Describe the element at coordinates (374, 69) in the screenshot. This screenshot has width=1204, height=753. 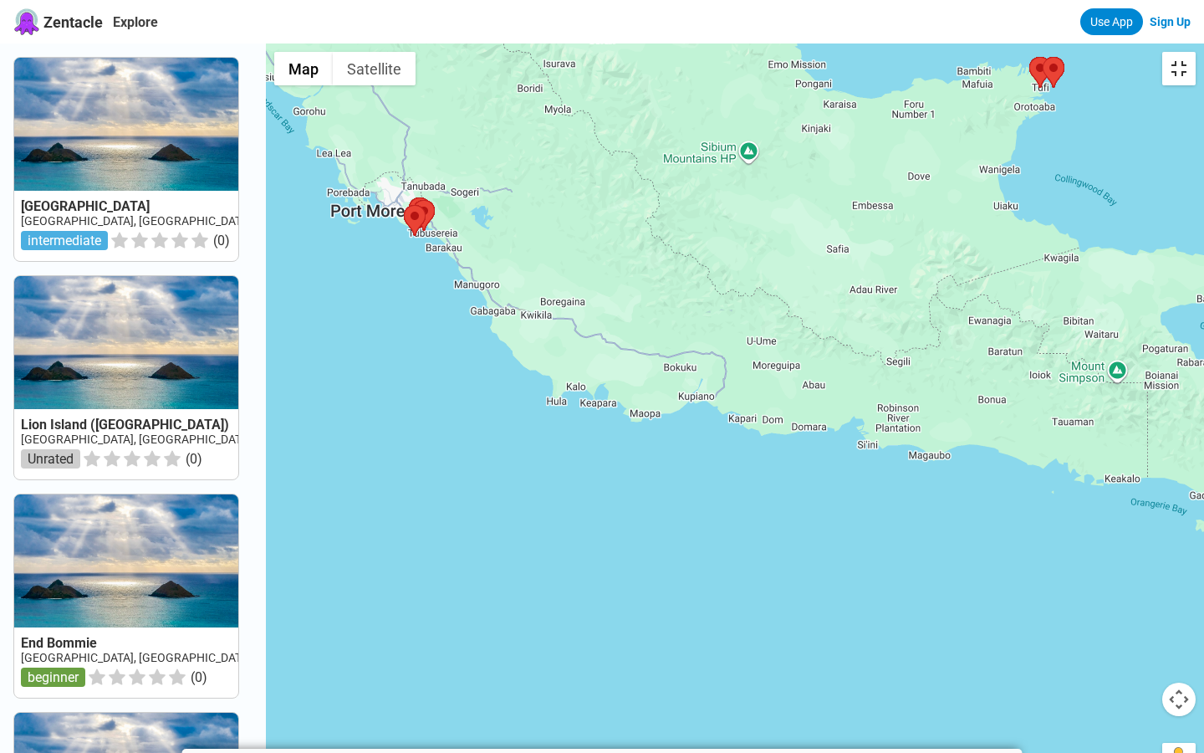
I see `button: Show satellite imagery` at that location.